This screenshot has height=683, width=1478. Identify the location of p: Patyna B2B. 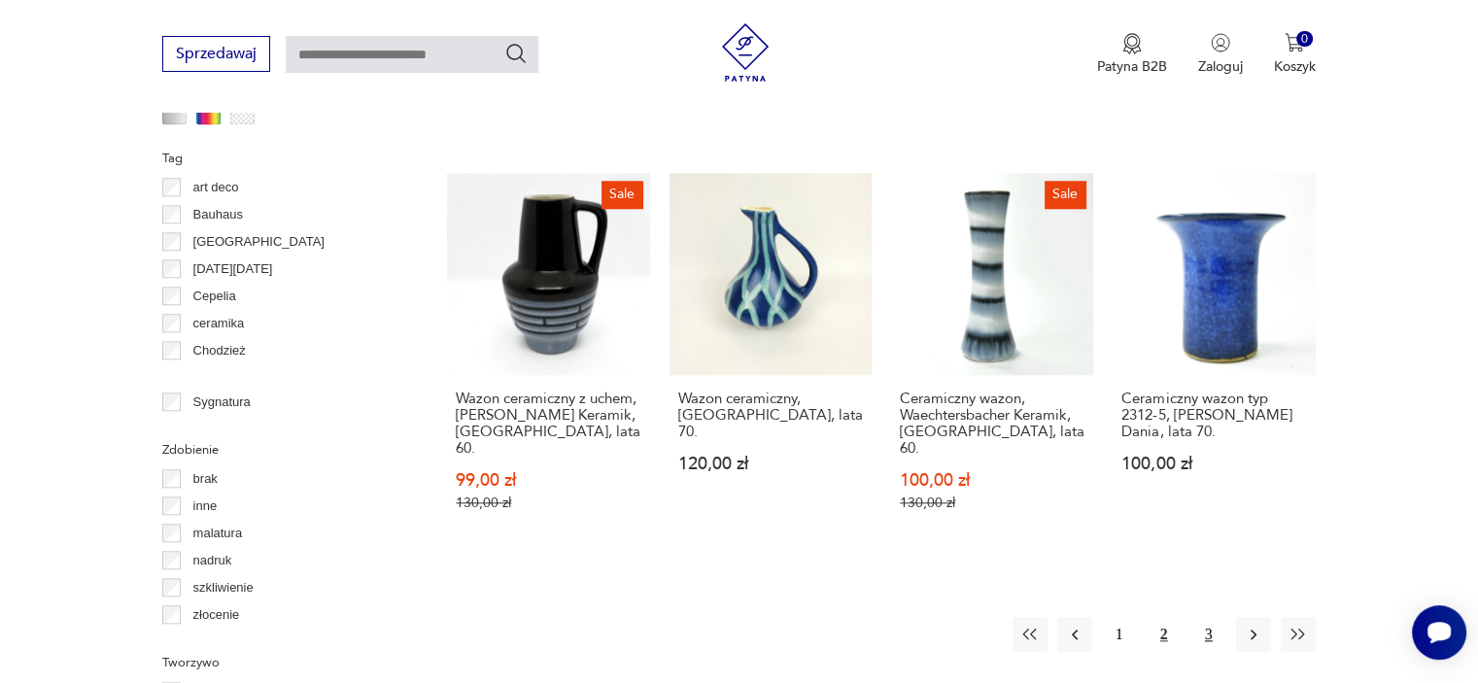
(1132, 66).